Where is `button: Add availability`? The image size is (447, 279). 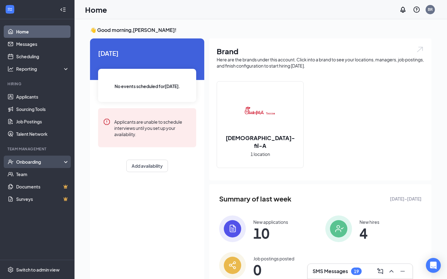 button: Add availability is located at coordinates (147, 166).